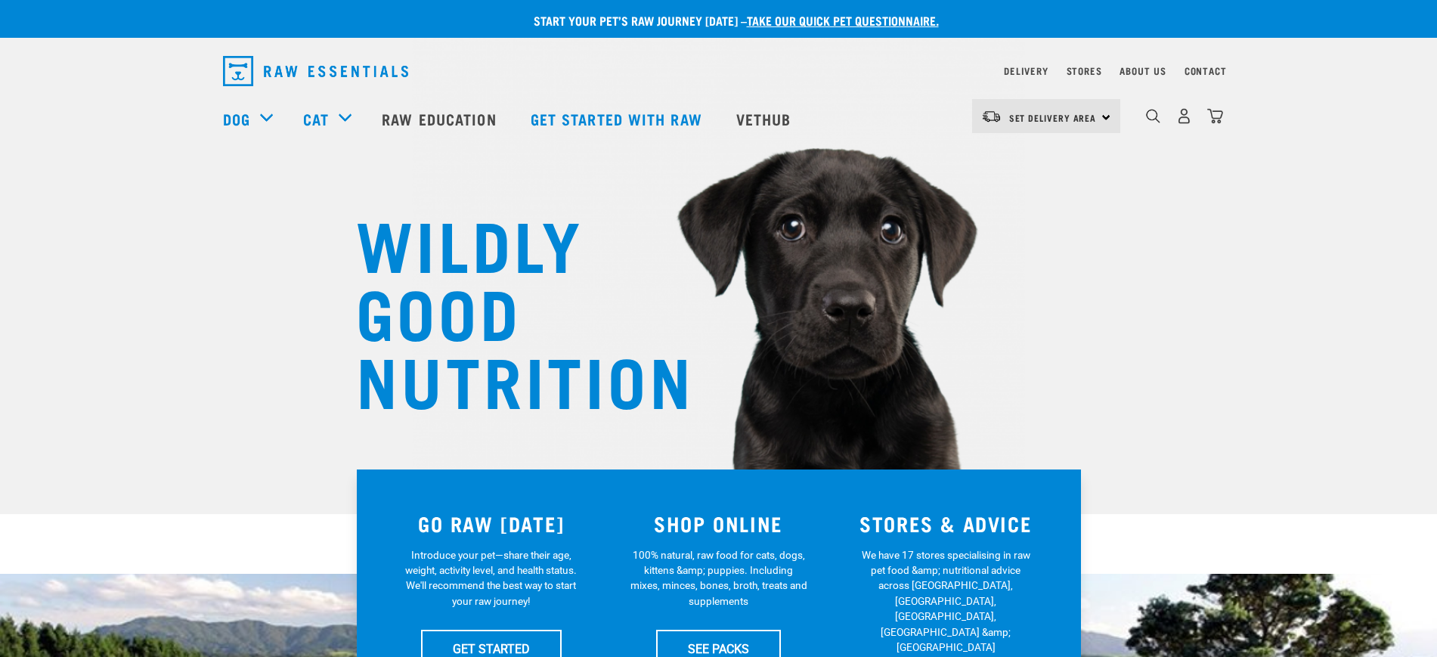 The width and height of the screenshot is (1437, 657). I want to click on span: Set Delivery Area, so click(1053, 117).